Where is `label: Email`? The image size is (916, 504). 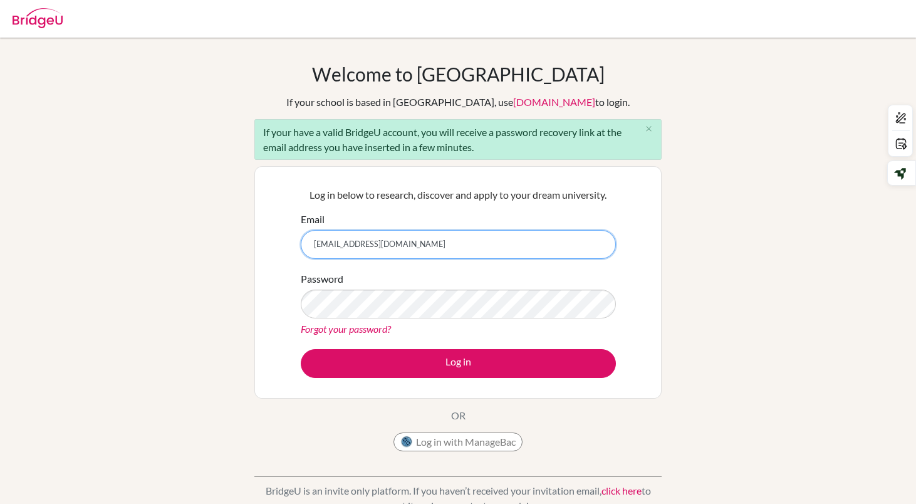
label: Email is located at coordinates (313, 219).